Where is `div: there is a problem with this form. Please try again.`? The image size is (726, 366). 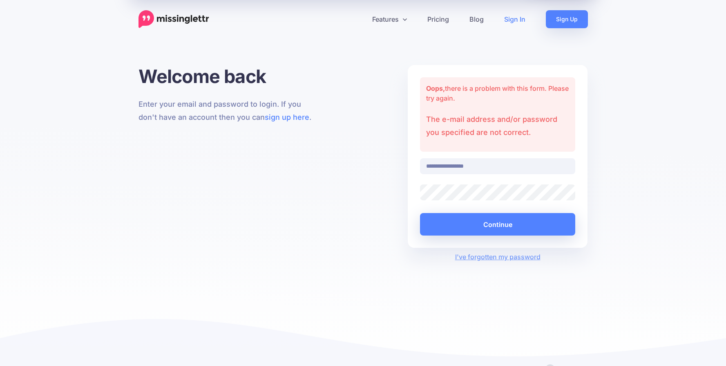
div: there is a problem with this form. Please try again. is located at coordinates (497, 114).